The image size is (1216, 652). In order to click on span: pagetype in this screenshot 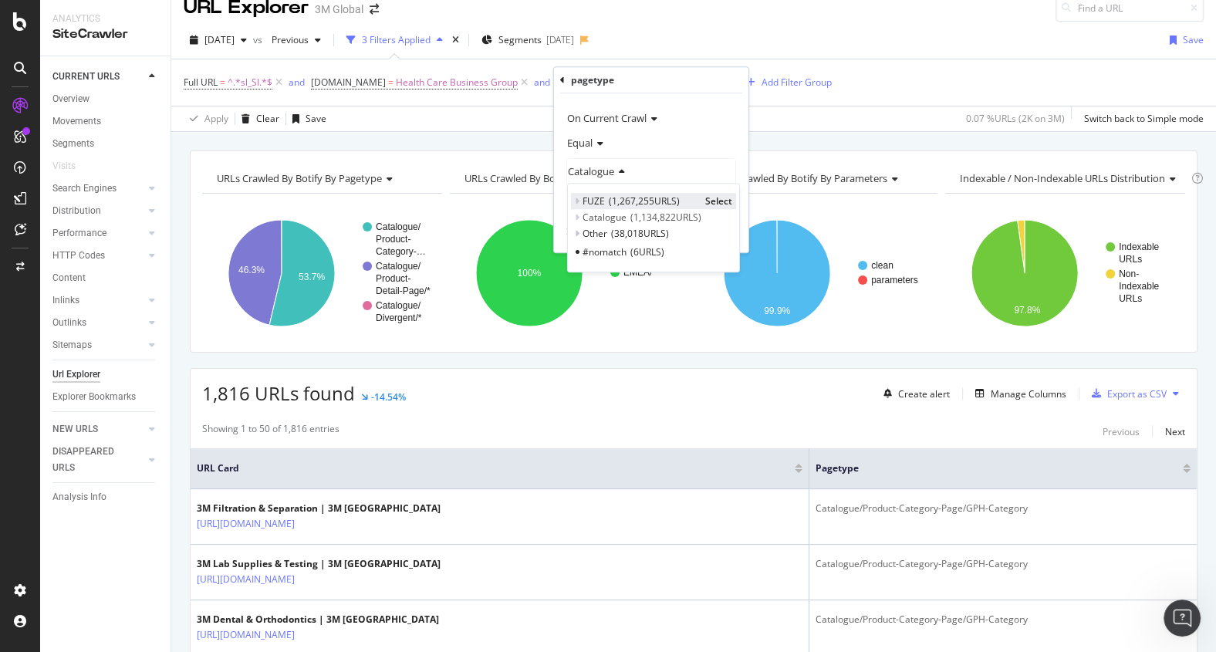, I will do `click(988, 468)`.